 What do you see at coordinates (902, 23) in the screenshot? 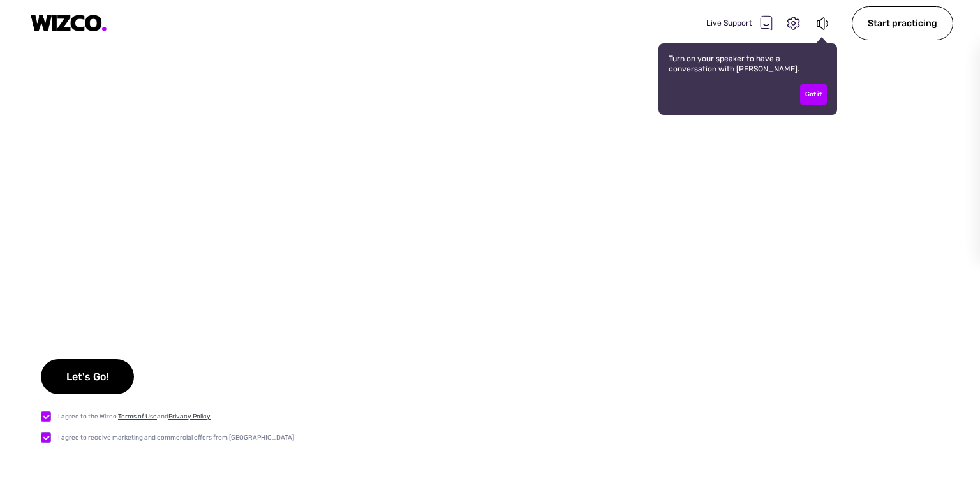
I see `div: Start practicing` at bounding box center [902, 23].